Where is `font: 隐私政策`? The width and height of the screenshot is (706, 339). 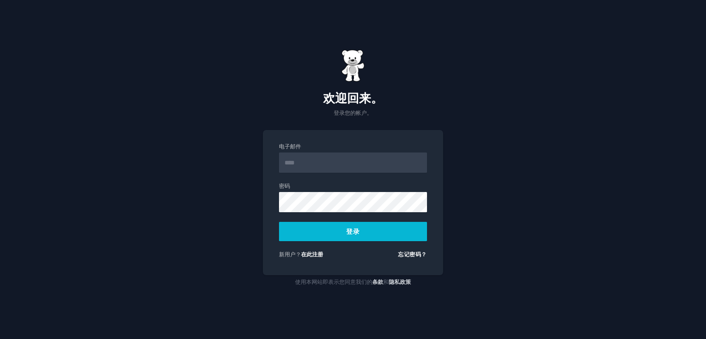 font: 隐私政策 is located at coordinates (400, 282).